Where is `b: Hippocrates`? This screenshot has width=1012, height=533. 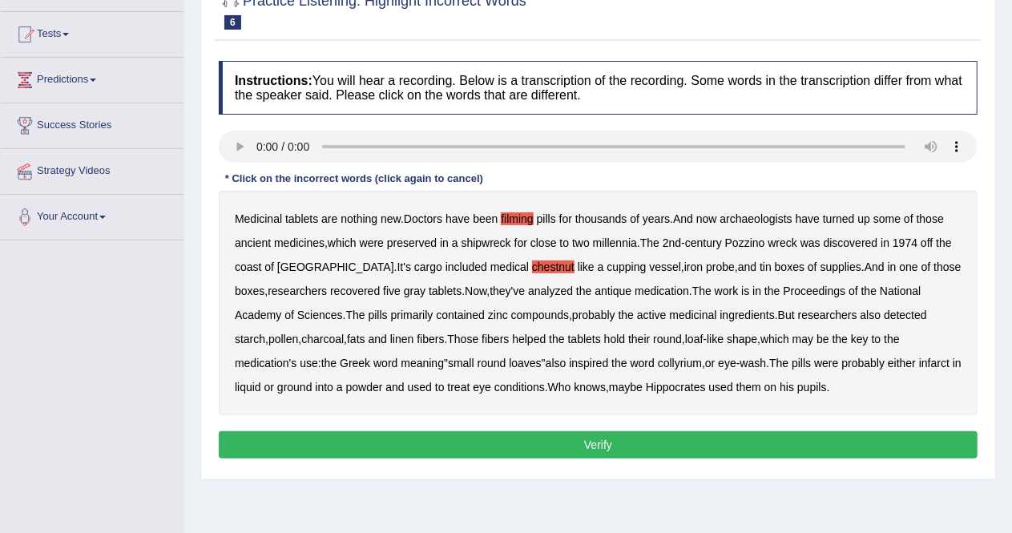 b: Hippocrates is located at coordinates (675, 387).